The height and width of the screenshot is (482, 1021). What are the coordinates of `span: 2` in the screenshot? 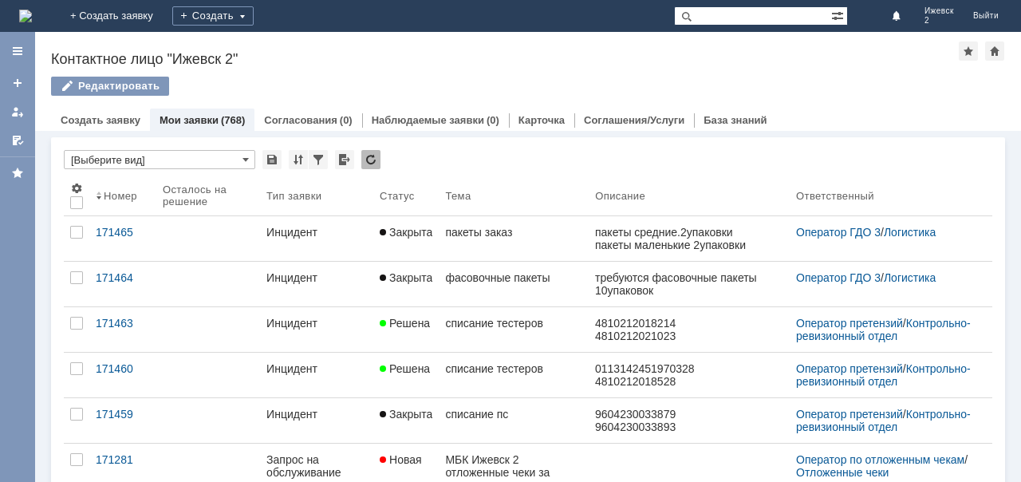 It's located at (939, 21).